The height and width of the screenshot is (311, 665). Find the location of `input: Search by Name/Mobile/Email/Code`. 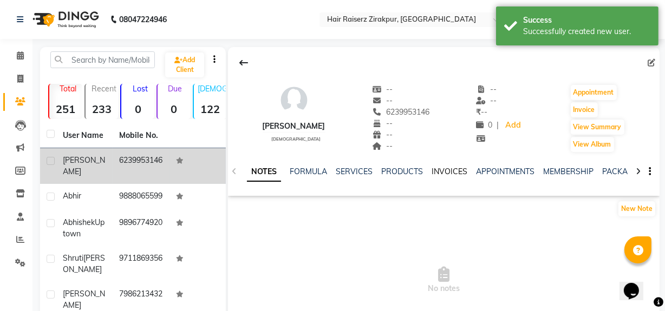

input: Search by Name/Mobile/Email/Code is located at coordinates (102, 60).